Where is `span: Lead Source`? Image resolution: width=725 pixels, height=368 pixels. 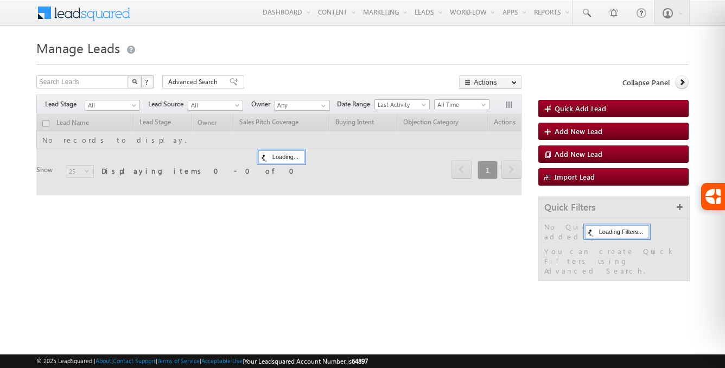
span: Lead Source is located at coordinates (168, 104).